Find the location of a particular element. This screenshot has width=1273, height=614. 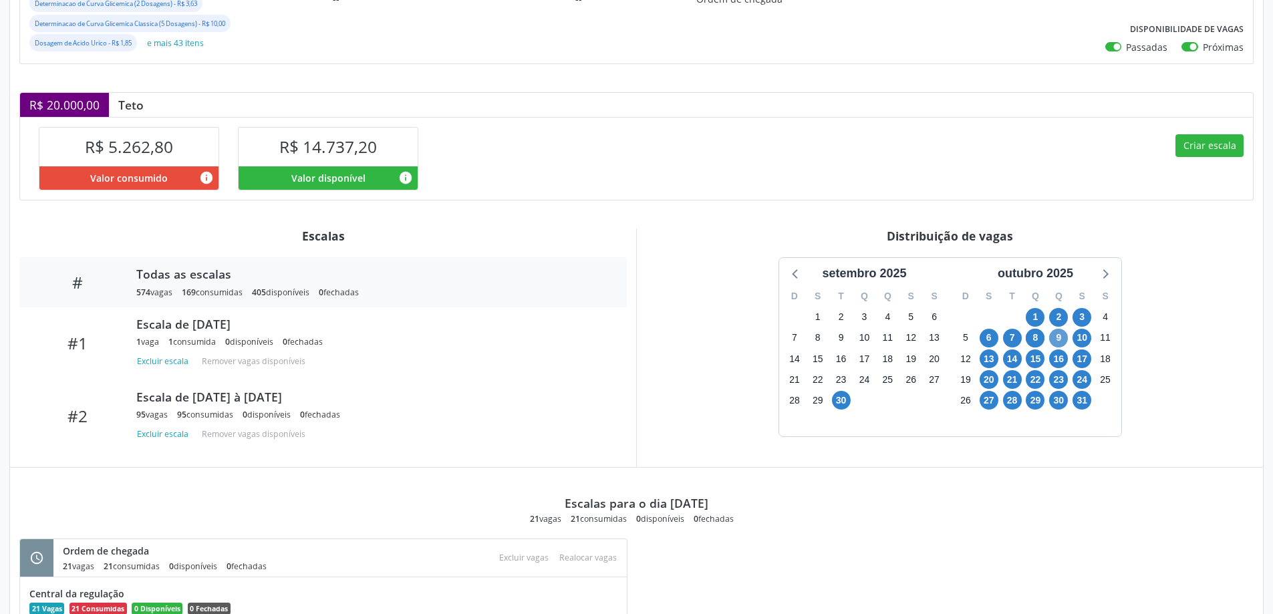

span: quarta-feira, 24 de setembro de 2025 is located at coordinates (864, 380).